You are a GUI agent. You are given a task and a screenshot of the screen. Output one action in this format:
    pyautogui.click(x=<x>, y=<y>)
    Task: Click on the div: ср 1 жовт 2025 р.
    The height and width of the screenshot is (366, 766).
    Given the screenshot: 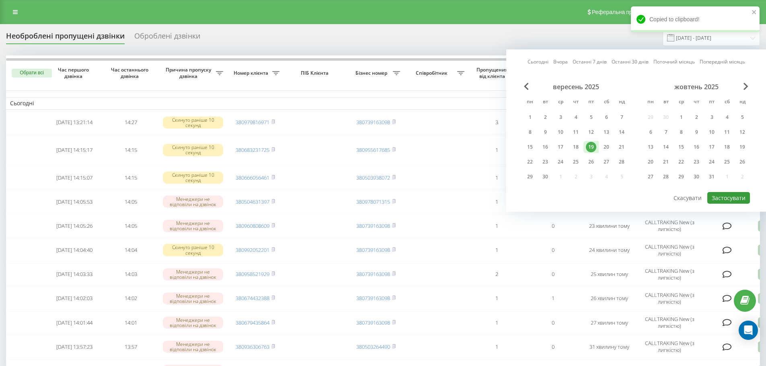 What is the action you would take?
    pyautogui.click(x=681, y=117)
    